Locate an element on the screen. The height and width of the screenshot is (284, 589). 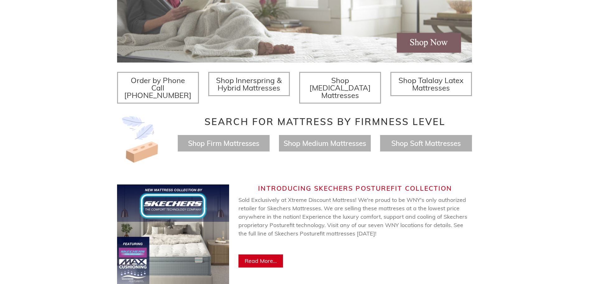
span: Sold Exclusively at Xtreme Discount Mattress! We're proud to be WNY's only authorized retailer fo... is located at coordinates (353, 225).